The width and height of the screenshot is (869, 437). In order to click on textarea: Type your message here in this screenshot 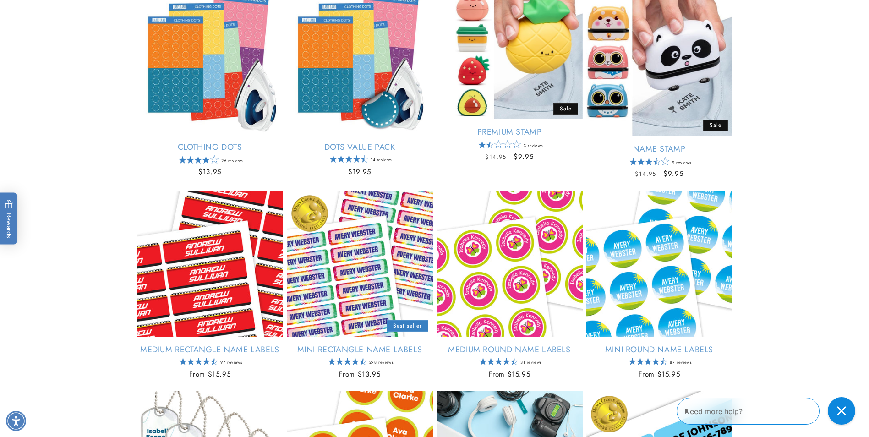, I will do `click(64, 17)`.